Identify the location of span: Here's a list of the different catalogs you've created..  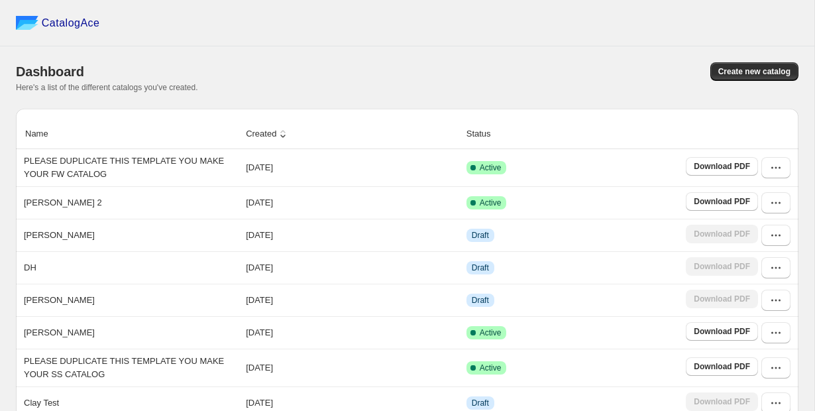
(107, 87).